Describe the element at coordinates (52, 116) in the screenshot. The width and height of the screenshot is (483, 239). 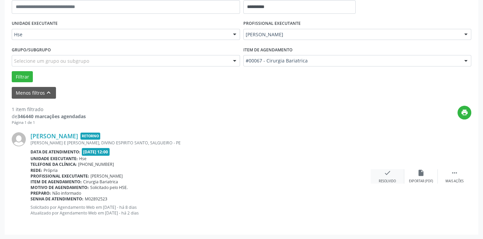
I see `strong: 346440 marcações agendadas` at that location.